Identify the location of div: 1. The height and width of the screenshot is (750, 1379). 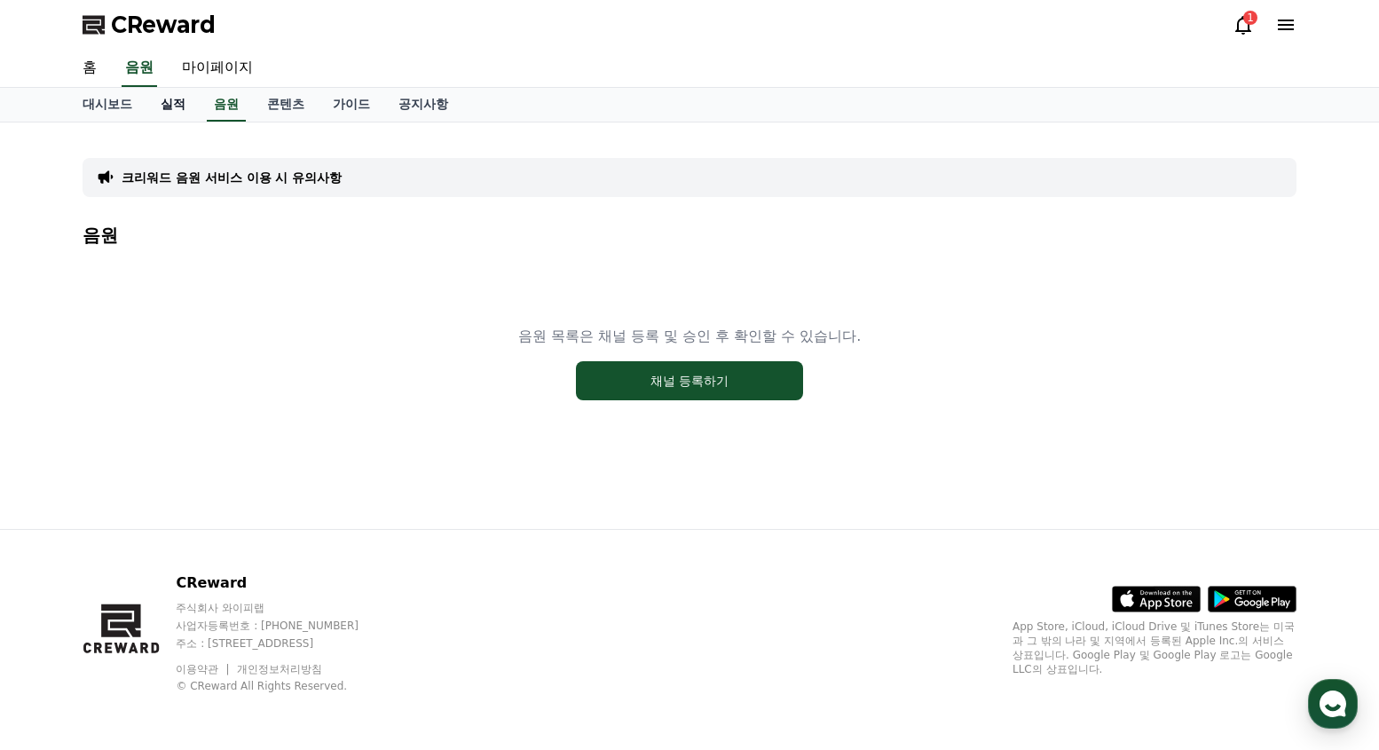
(1251, 18).